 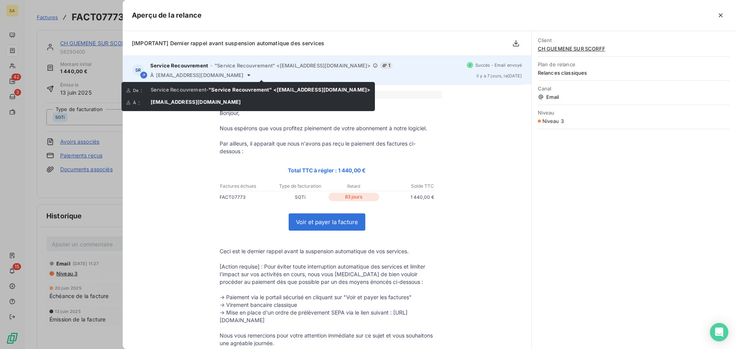 I want to click on p: Total TTC à régler : 1 440,00 €, so click(x=327, y=170).